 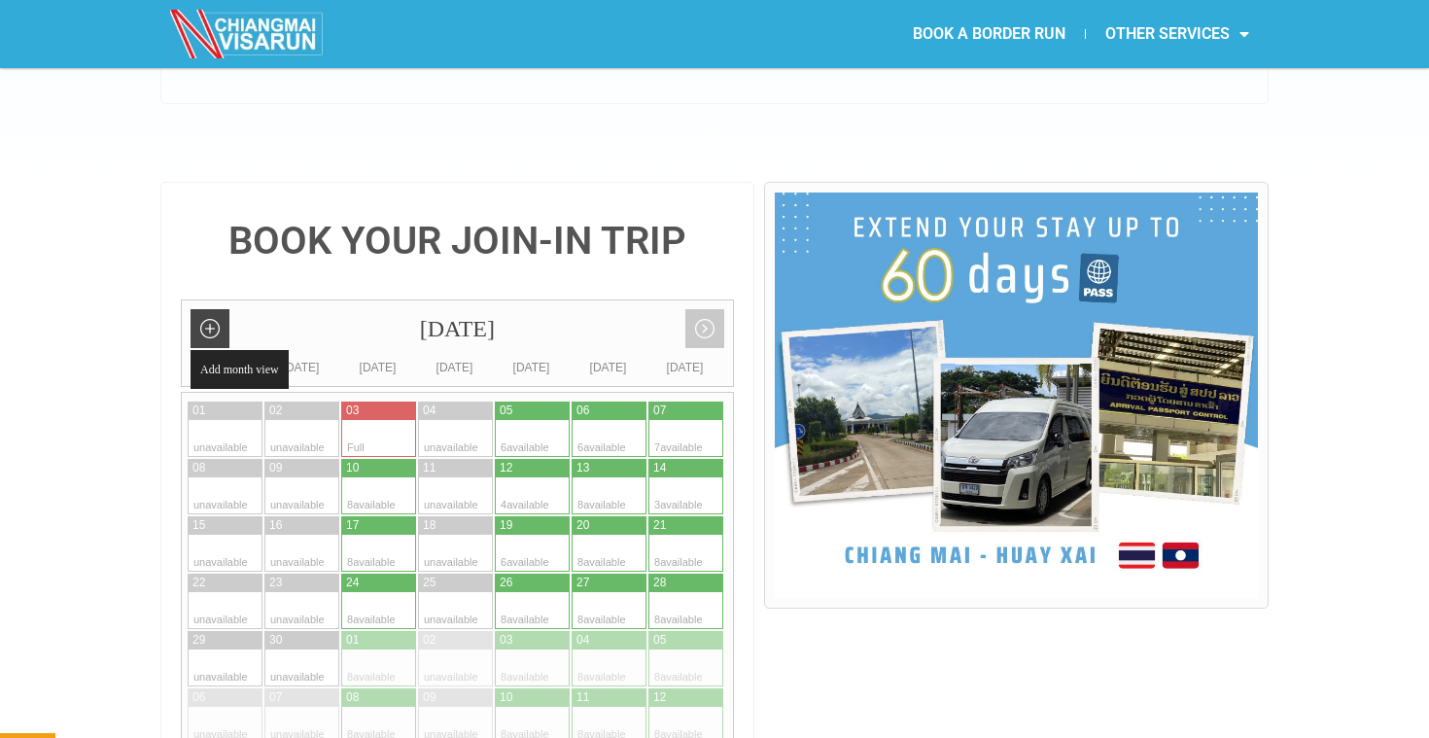 What do you see at coordinates (582, 582) in the screenshot?
I see `div: 27` at bounding box center [582, 582].